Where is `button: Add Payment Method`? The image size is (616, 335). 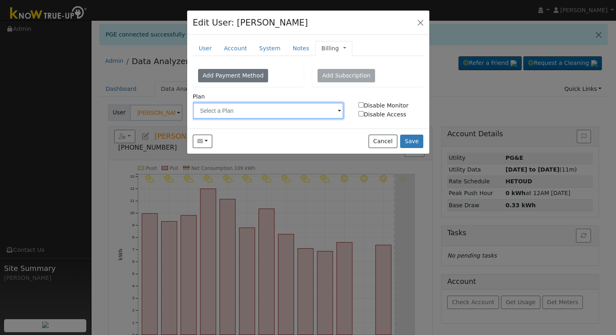
button: Add Payment Method is located at coordinates (233, 76).